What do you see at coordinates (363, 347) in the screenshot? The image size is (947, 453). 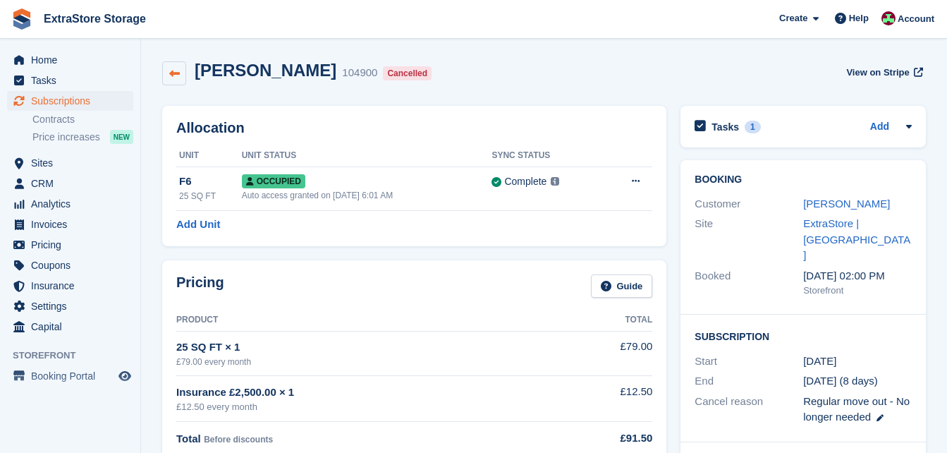 I see `div: 25 SQ FT × 1` at bounding box center [363, 347].